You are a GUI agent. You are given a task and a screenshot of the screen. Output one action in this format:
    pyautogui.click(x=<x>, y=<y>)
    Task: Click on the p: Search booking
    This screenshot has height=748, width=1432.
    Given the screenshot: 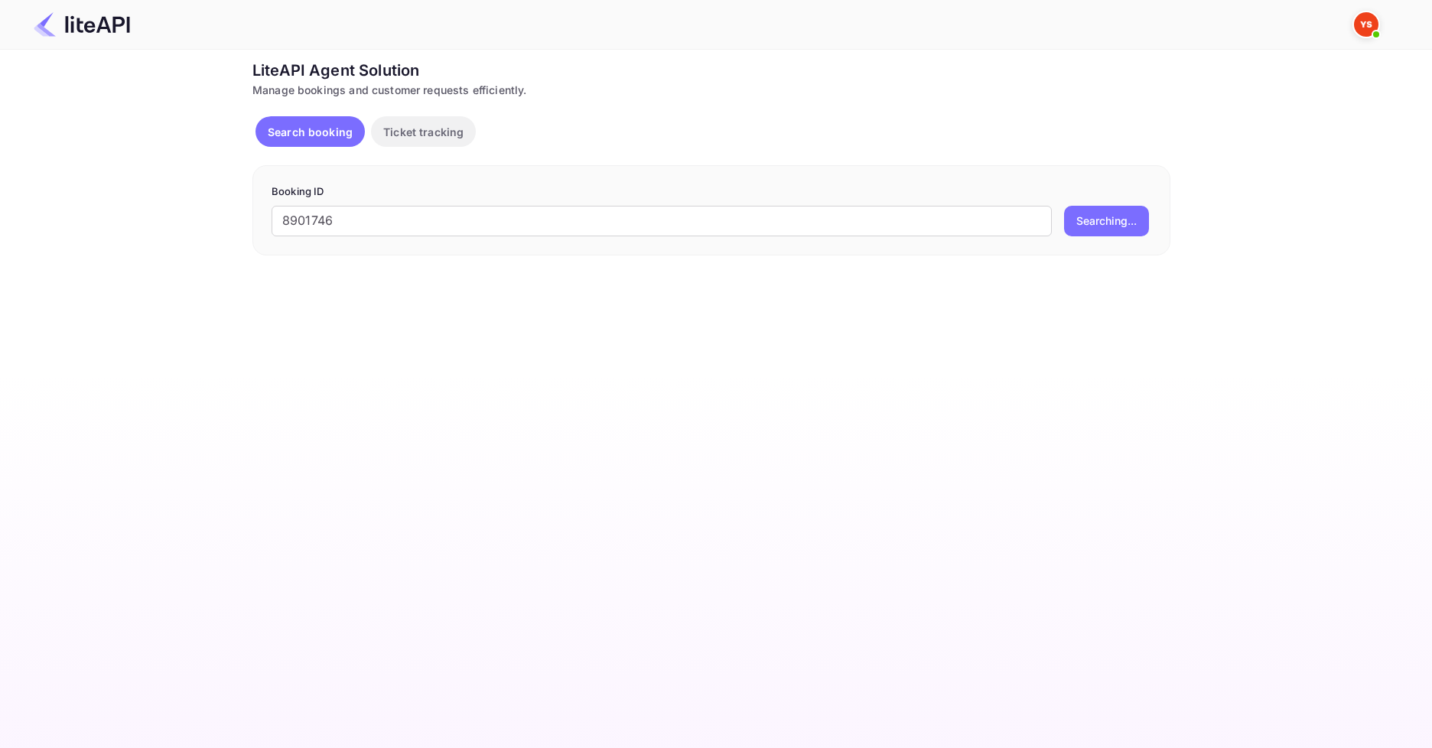 What is the action you would take?
    pyautogui.click(x=310, y=132)
    